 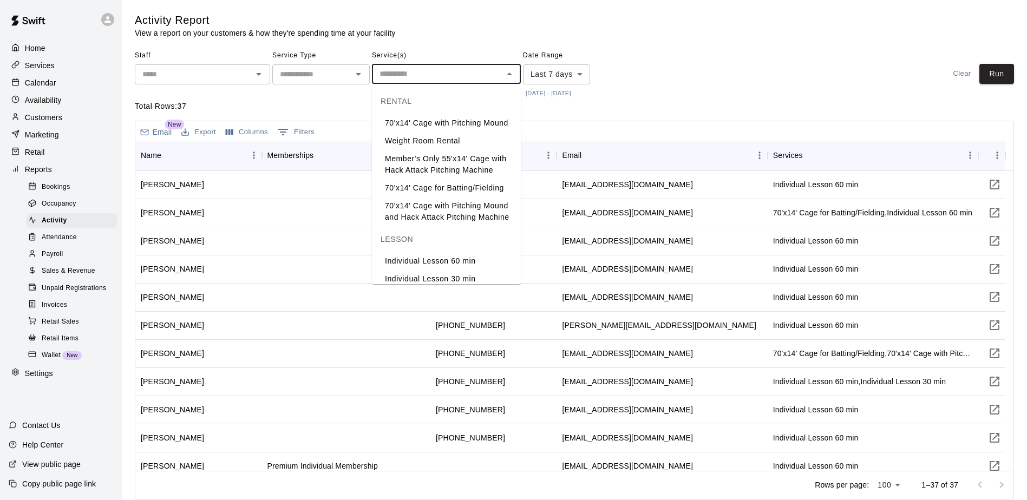 What do you see at coordinates (446, 212) in the screenshot?
I see `li: 70'x14' Cage with Pitching Mound and Hack Attack Pitching Machine` at bounding box center [446, 212].